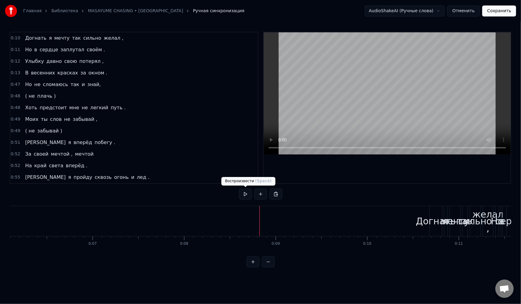 This screenshot has height=304, width=521. What do you see at coordinates (499, 11) in the screenshot?
I see `button: Сохранить` at bounding box center [499, 11].